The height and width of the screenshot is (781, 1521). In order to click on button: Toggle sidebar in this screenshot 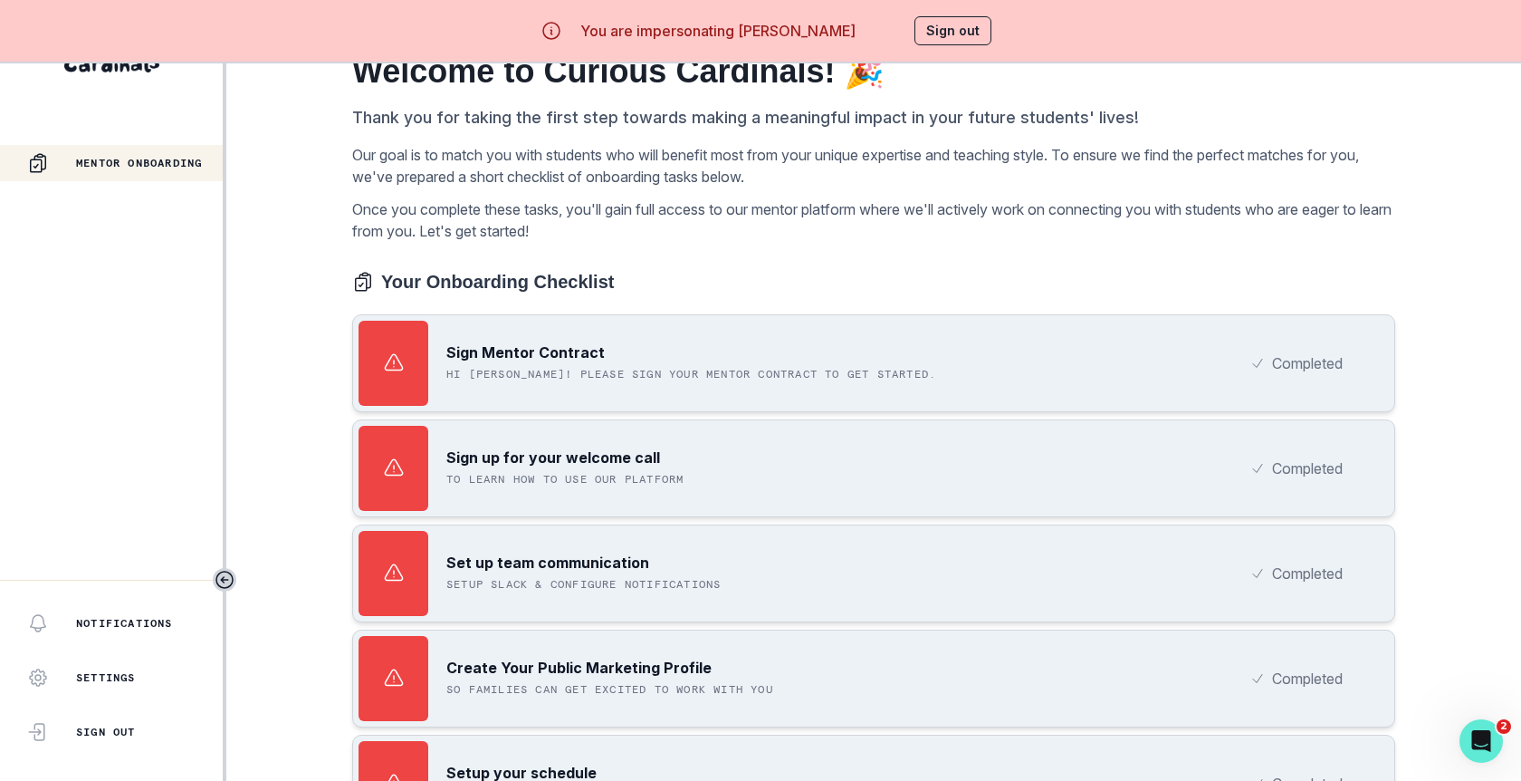, I will do `click(225, 579)`.